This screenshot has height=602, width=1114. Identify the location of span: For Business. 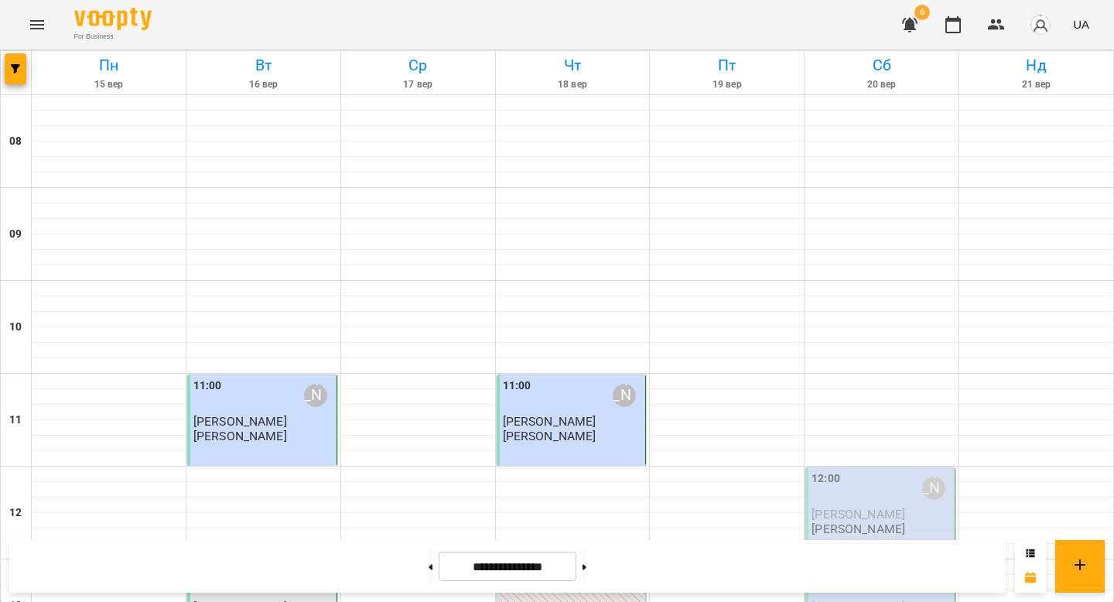
(113, 36).